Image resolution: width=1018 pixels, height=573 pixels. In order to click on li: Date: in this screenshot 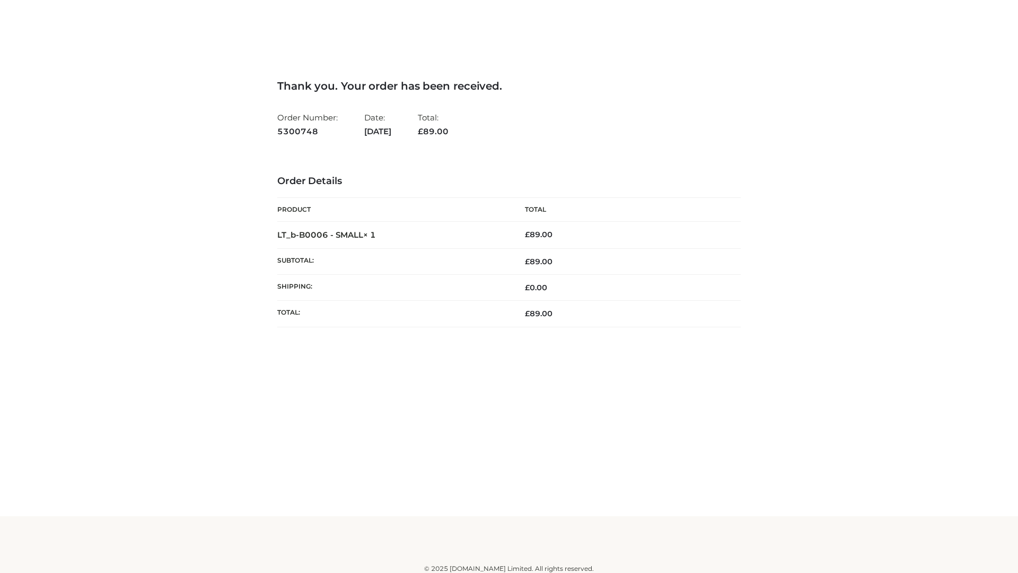, I will do `click(378, 124)`.